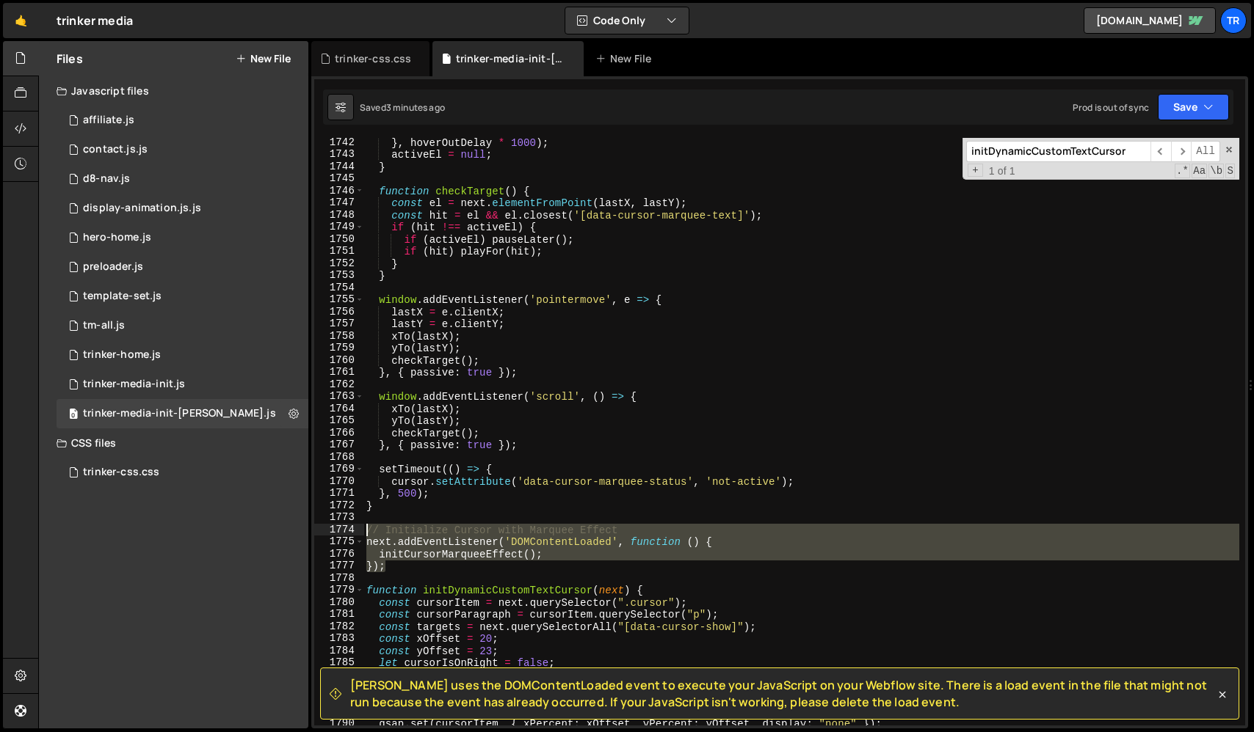  Describe the element at coordinates (339, 191) in the screenshot. I see `div: 1746` at that location.